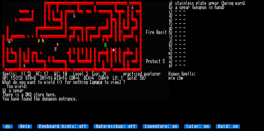  I want to click on div: v, so click(112, 82).